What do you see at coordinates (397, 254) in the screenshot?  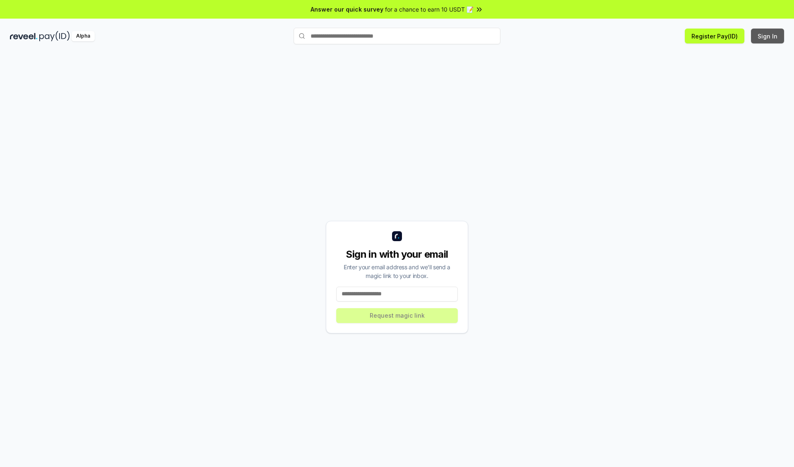 I see `div: Sign in with your email` at bounding box center [397, 254].